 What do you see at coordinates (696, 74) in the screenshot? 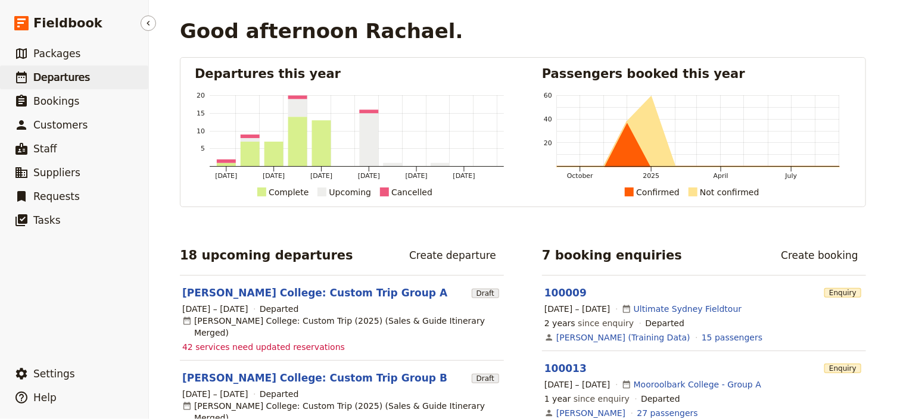
I see `h2: Passengers booked this year` at bounding box center [696, 74].